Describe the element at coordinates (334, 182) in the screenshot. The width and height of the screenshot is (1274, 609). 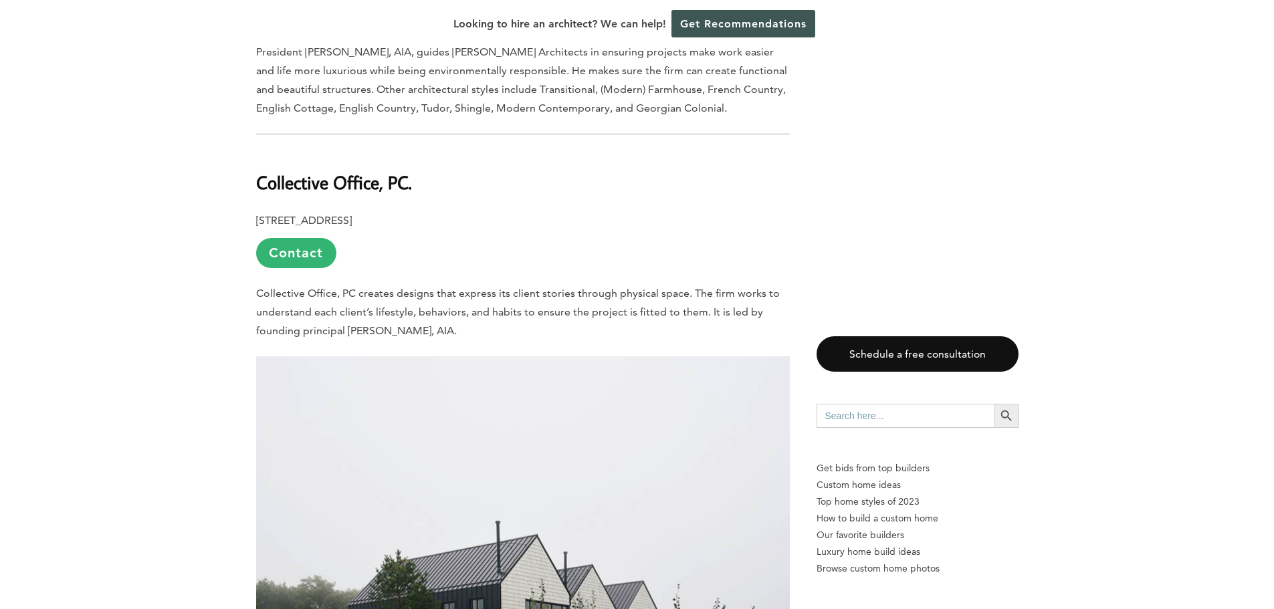
I see `b: Collective Office, PC.` at that location.